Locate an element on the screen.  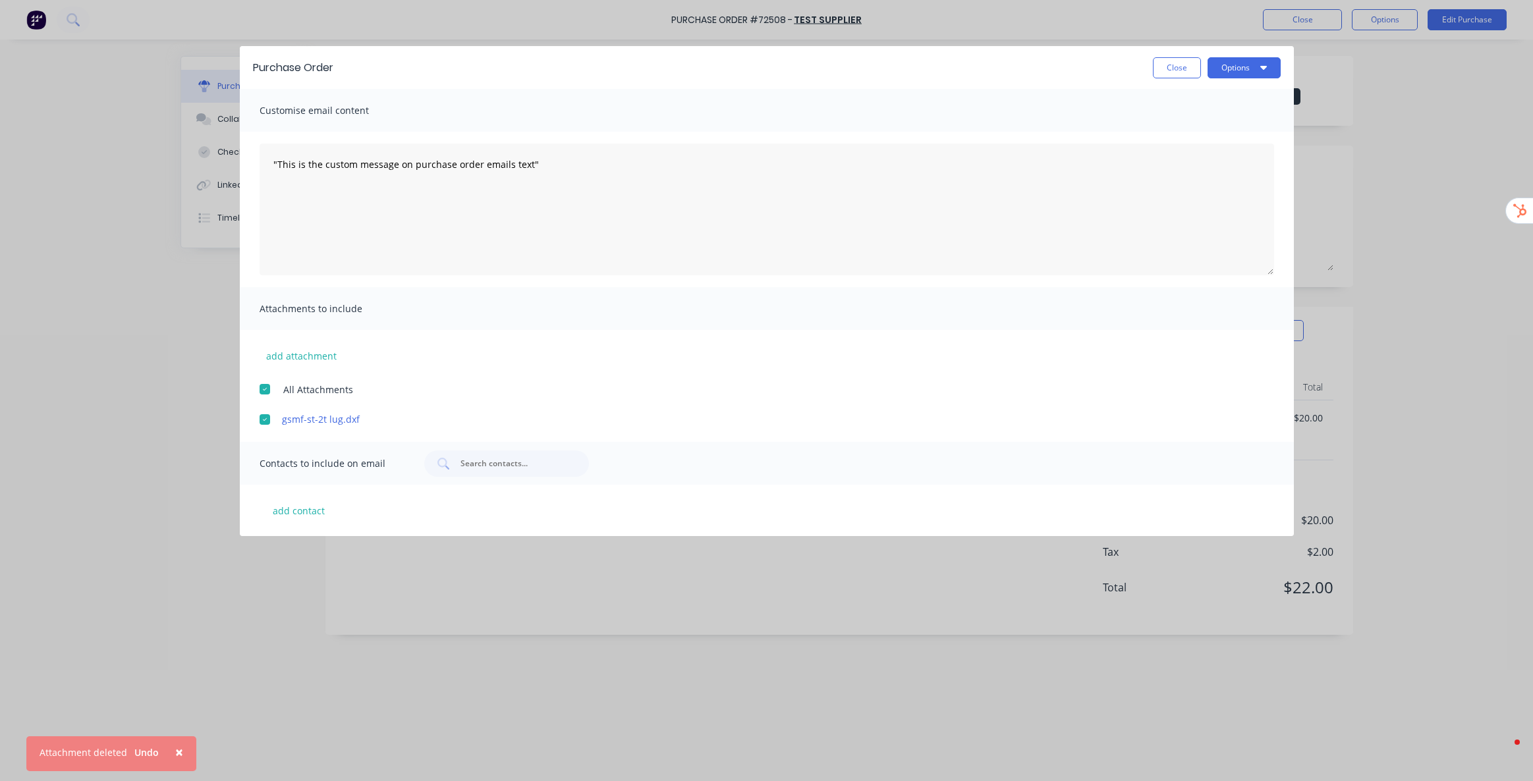
textarea: "This is the custom message on purchase order emails text" is located at coordinates (767, 210).